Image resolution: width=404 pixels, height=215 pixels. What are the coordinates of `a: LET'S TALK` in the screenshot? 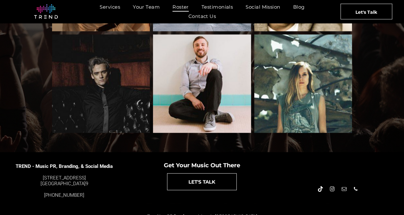 It's located at (202, 181).